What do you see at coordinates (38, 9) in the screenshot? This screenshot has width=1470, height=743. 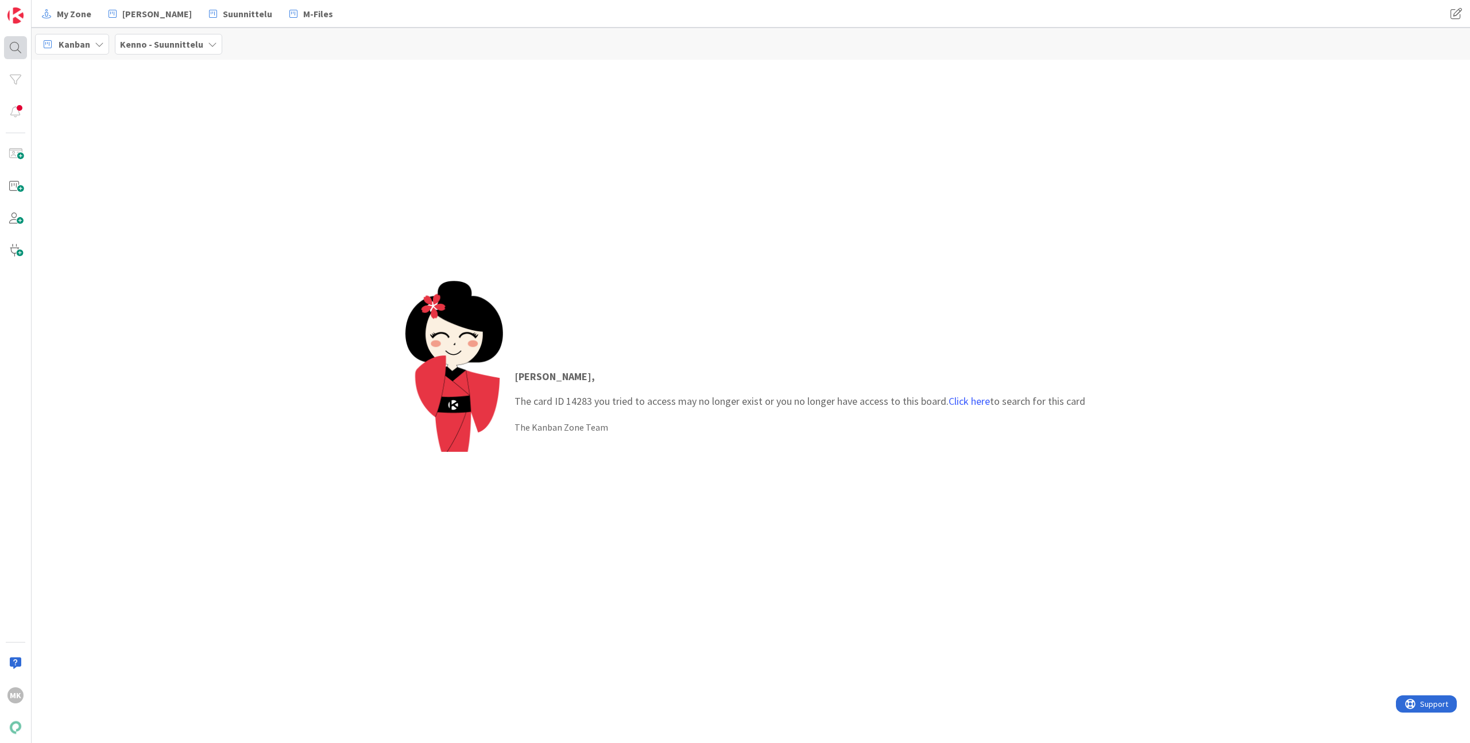 I see `span: Support` at bounding box center [38, 9].